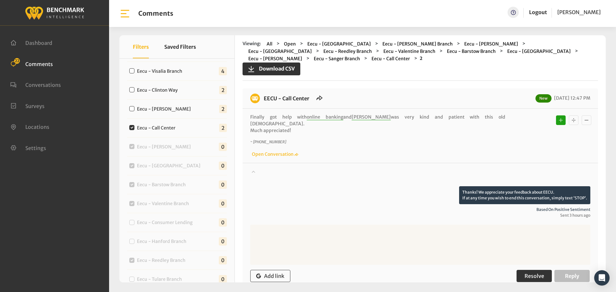 Image resolution: width=616 pixels, height=292 pixels. I want to click on button: Eecu - Sanger Branch, so click(337, 59).